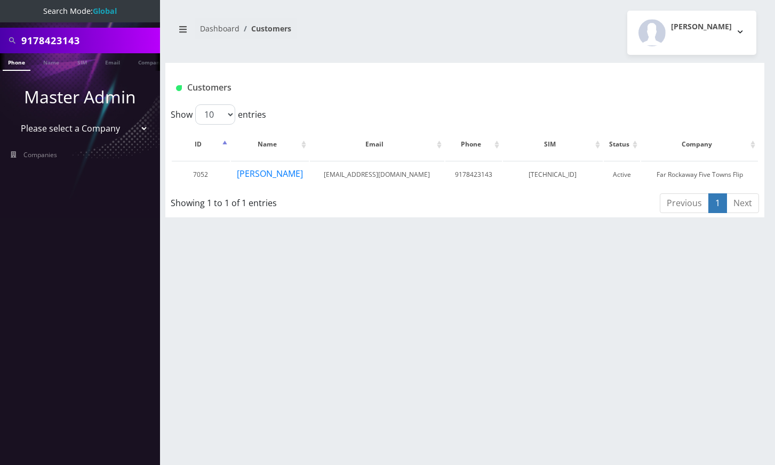  Describe the element at coordinates (215, 115) in the screenshot. I see `select: Showentries` at that location.